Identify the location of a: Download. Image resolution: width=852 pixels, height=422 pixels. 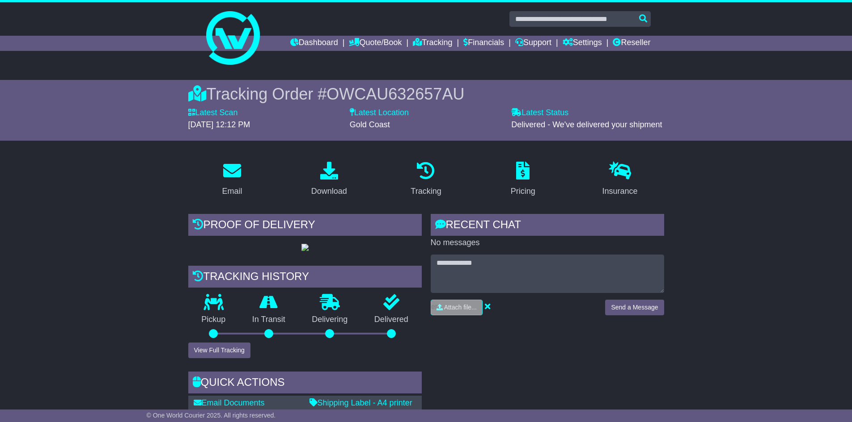
(329, 180).